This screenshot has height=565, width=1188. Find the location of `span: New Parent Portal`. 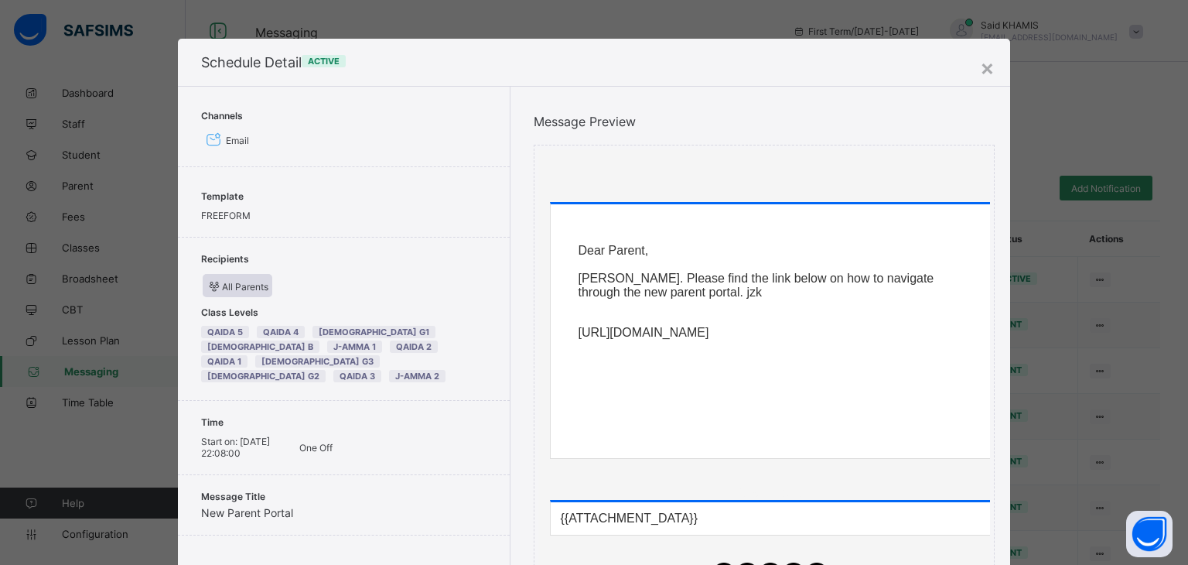

span: New Parent Portal is located at coordinates (247, 512).